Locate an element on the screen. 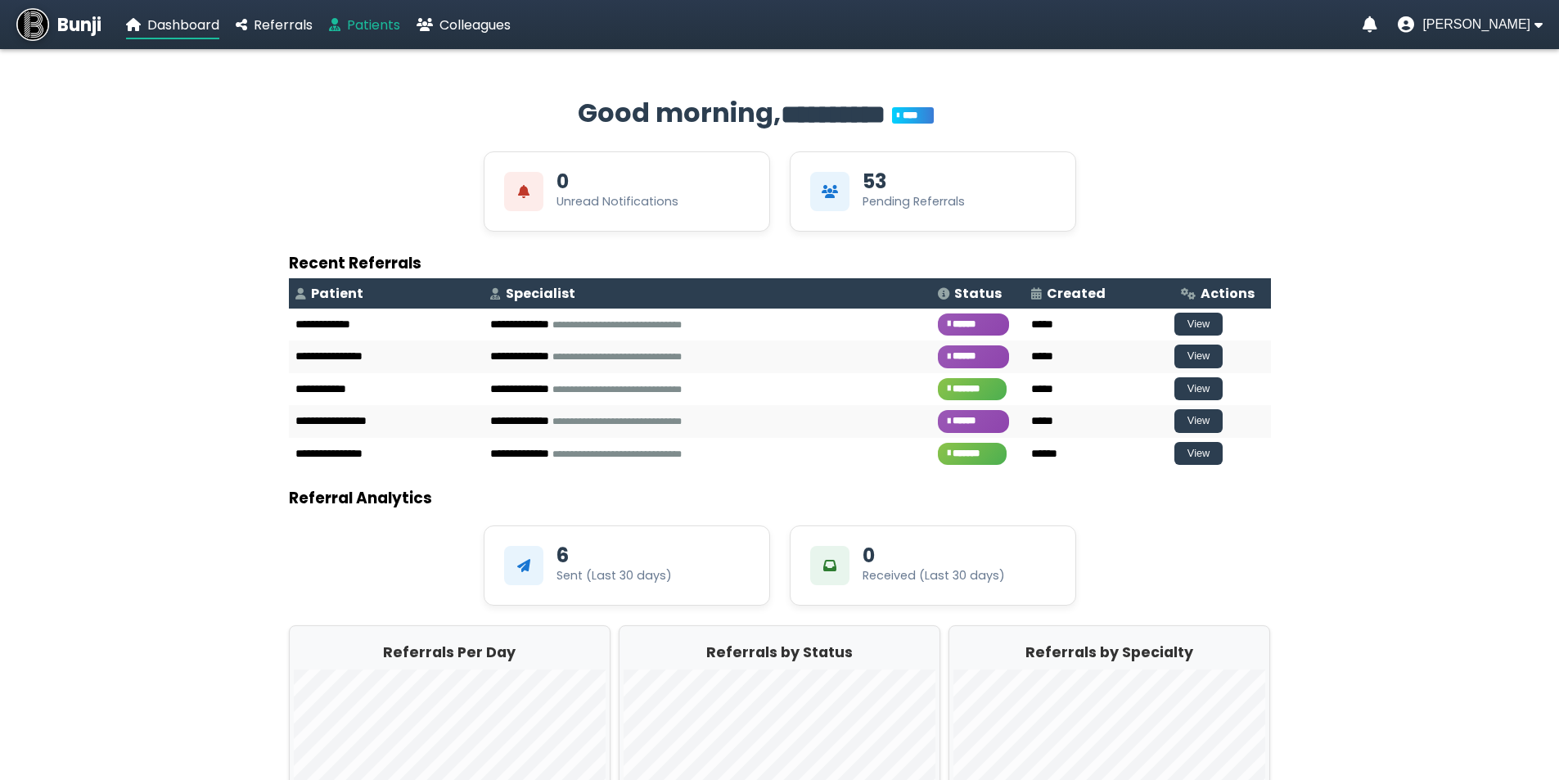 The width and height of the screenshot is (1559, 780). span: Bunji is located at coordinates (79, 25).